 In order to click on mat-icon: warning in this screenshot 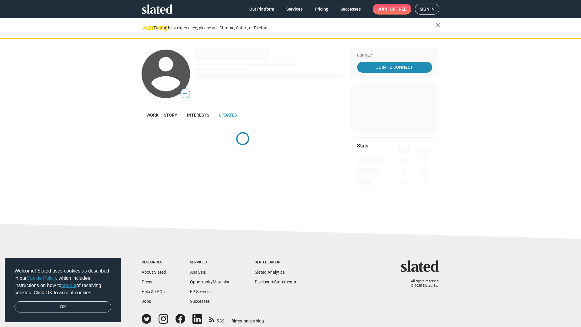, I will do `click(146, 28)`.